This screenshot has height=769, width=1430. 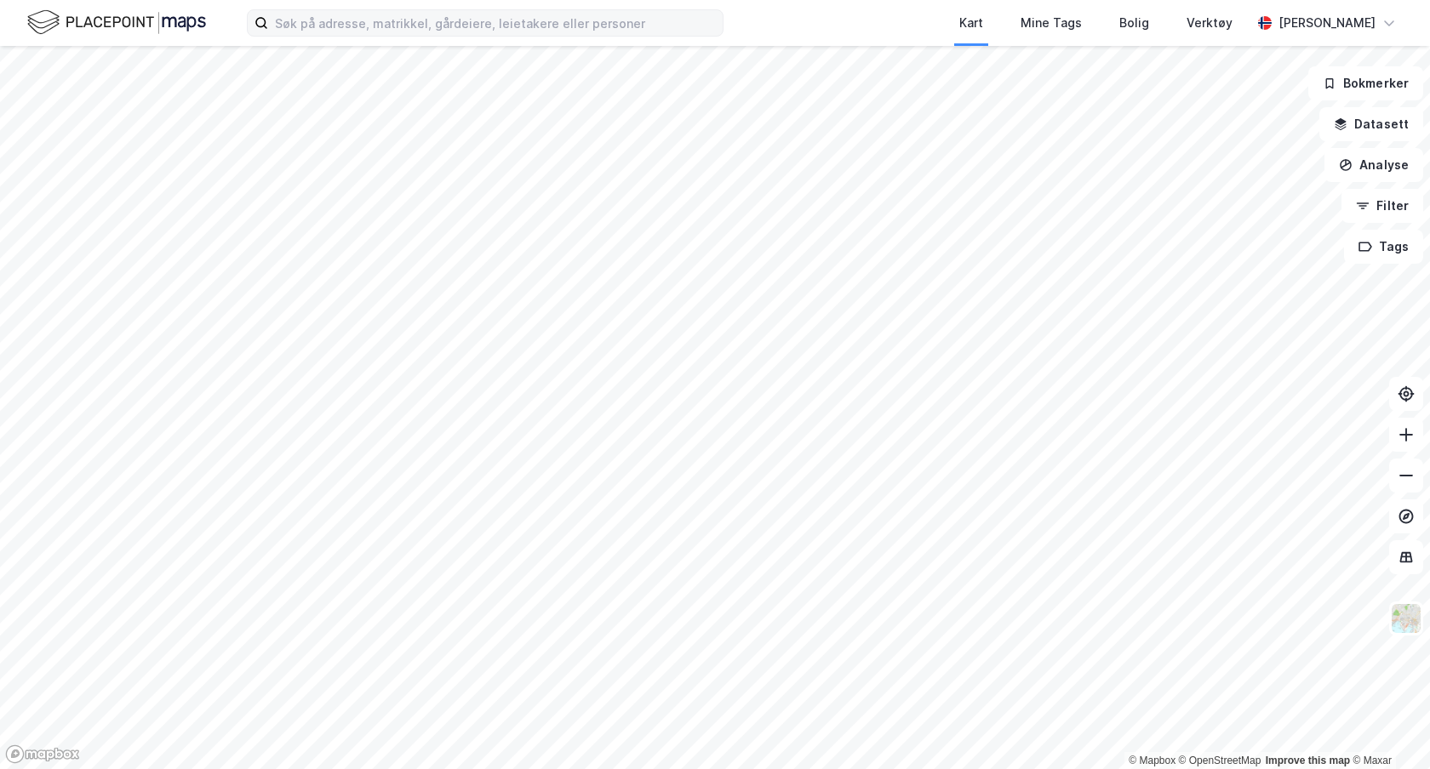 What do you see at coordinates (1382, 206) in the screenshot?
I see `button: Filter` at bounding box center [1382, 206].